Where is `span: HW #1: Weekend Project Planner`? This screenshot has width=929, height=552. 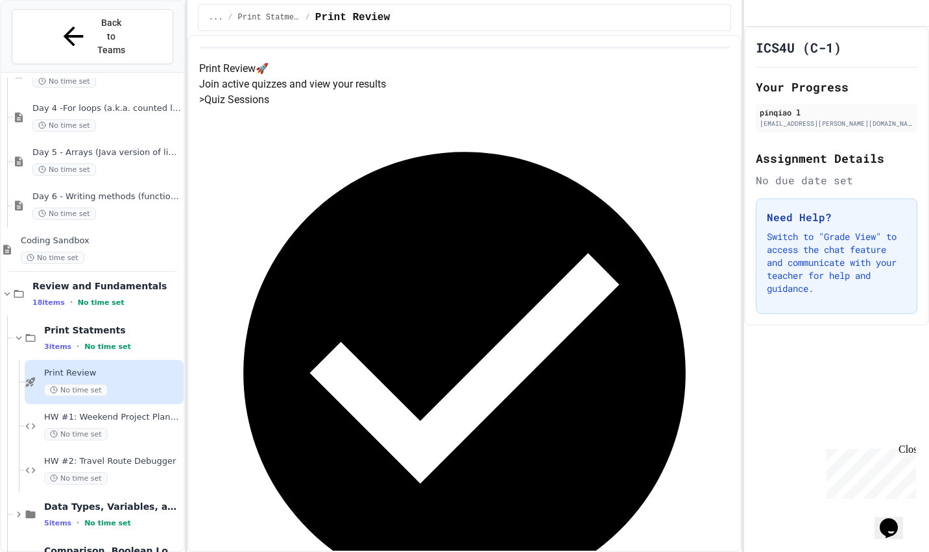
span: HW #1: Weekend Project Planner is located at coordinates (112, 417).